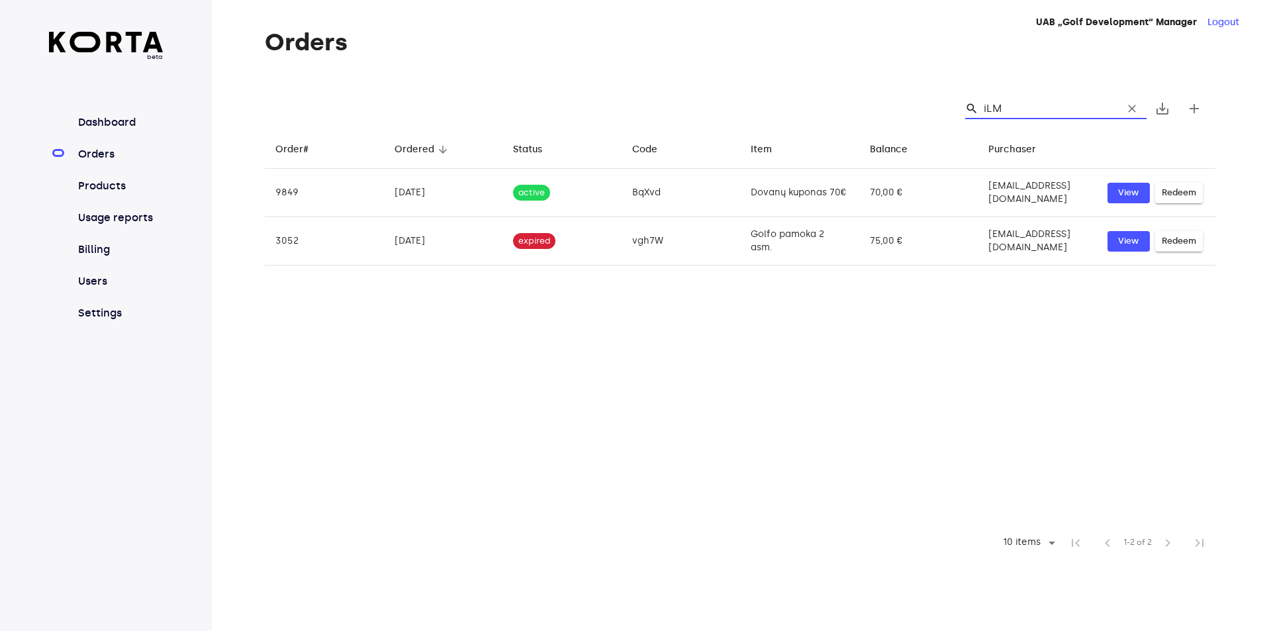 The image size is (1271, 631). Describe the element at coordinates (1223, 22) in the screenshot. I see `button: Logout` at that location.